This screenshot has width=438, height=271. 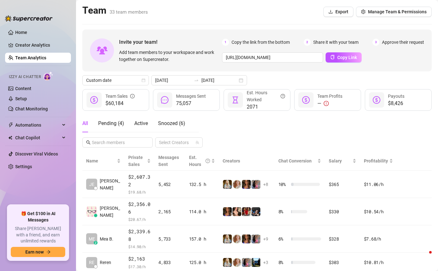 What do you see at coordinates (23, 88) in the screenshot?
I see `a: Content` at bounding box center [23, 88].